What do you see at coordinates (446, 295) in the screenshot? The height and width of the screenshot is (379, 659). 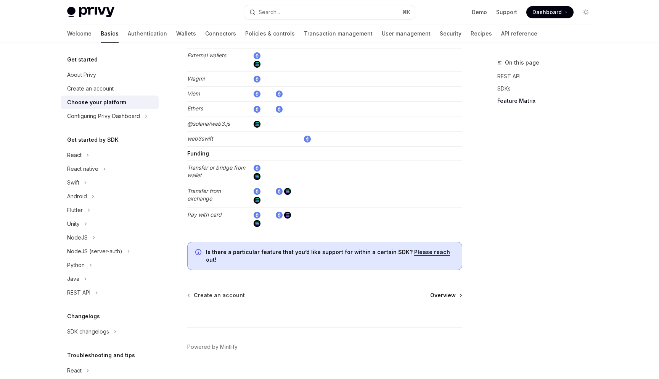 I see `a: Overview` at bounding box center [446, 295].